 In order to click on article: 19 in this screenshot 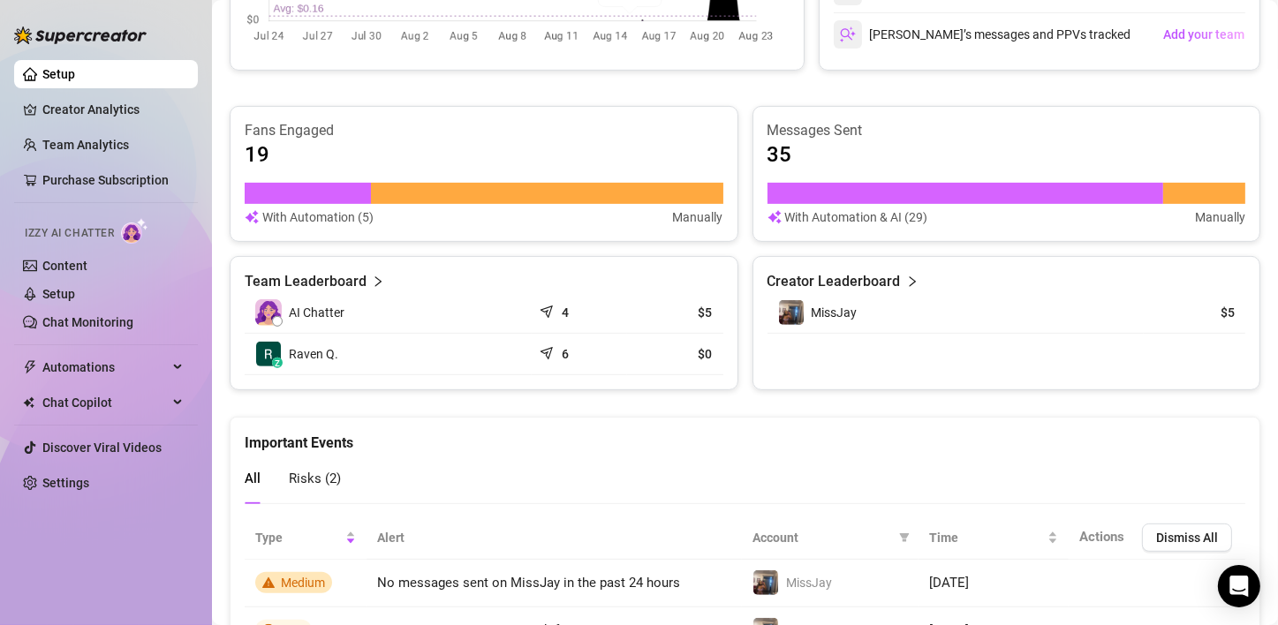, I will do `click(257, 155)`.